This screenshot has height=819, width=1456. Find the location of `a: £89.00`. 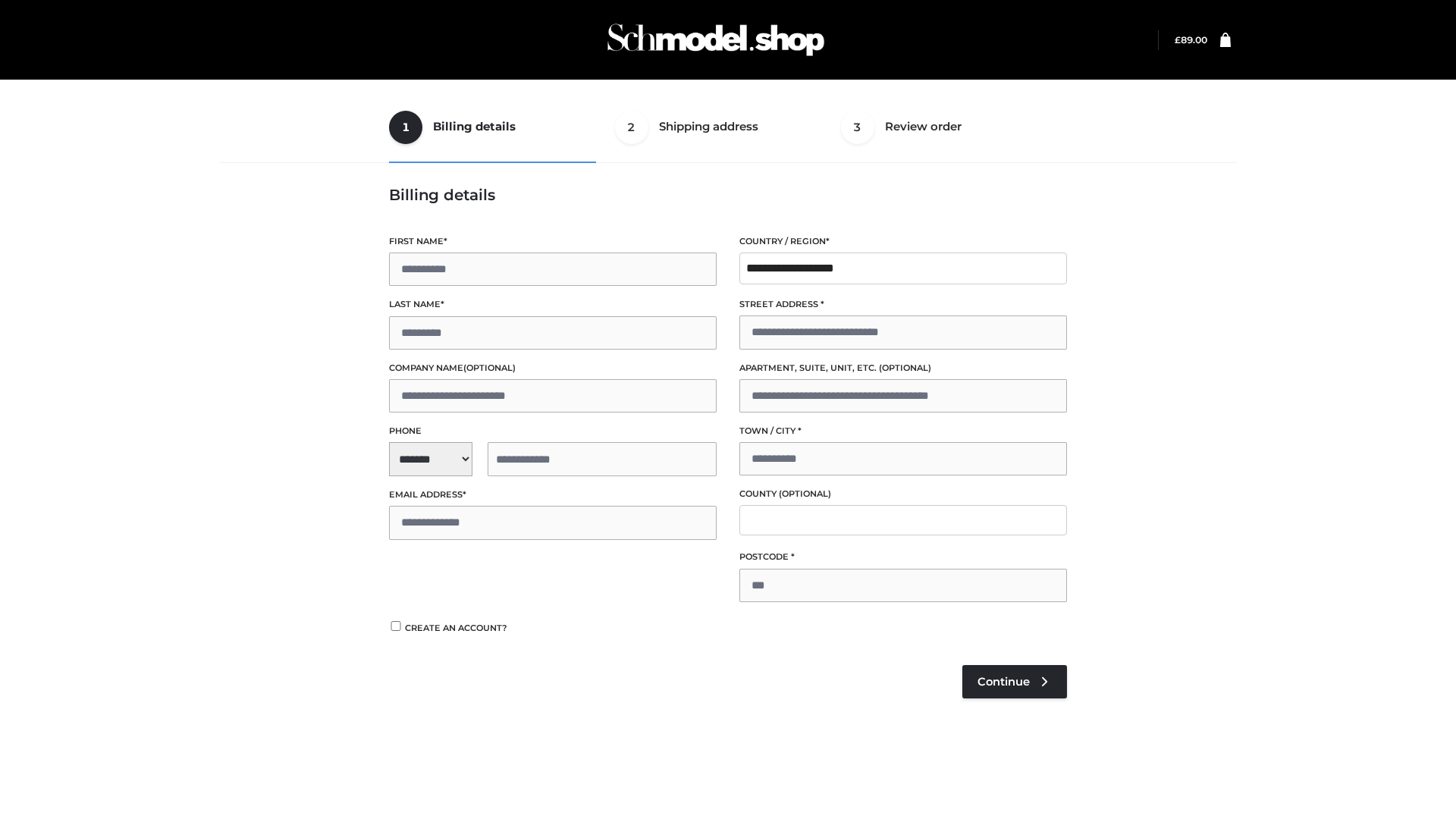

a: £89.00 is located at coordinates (1191, 40).